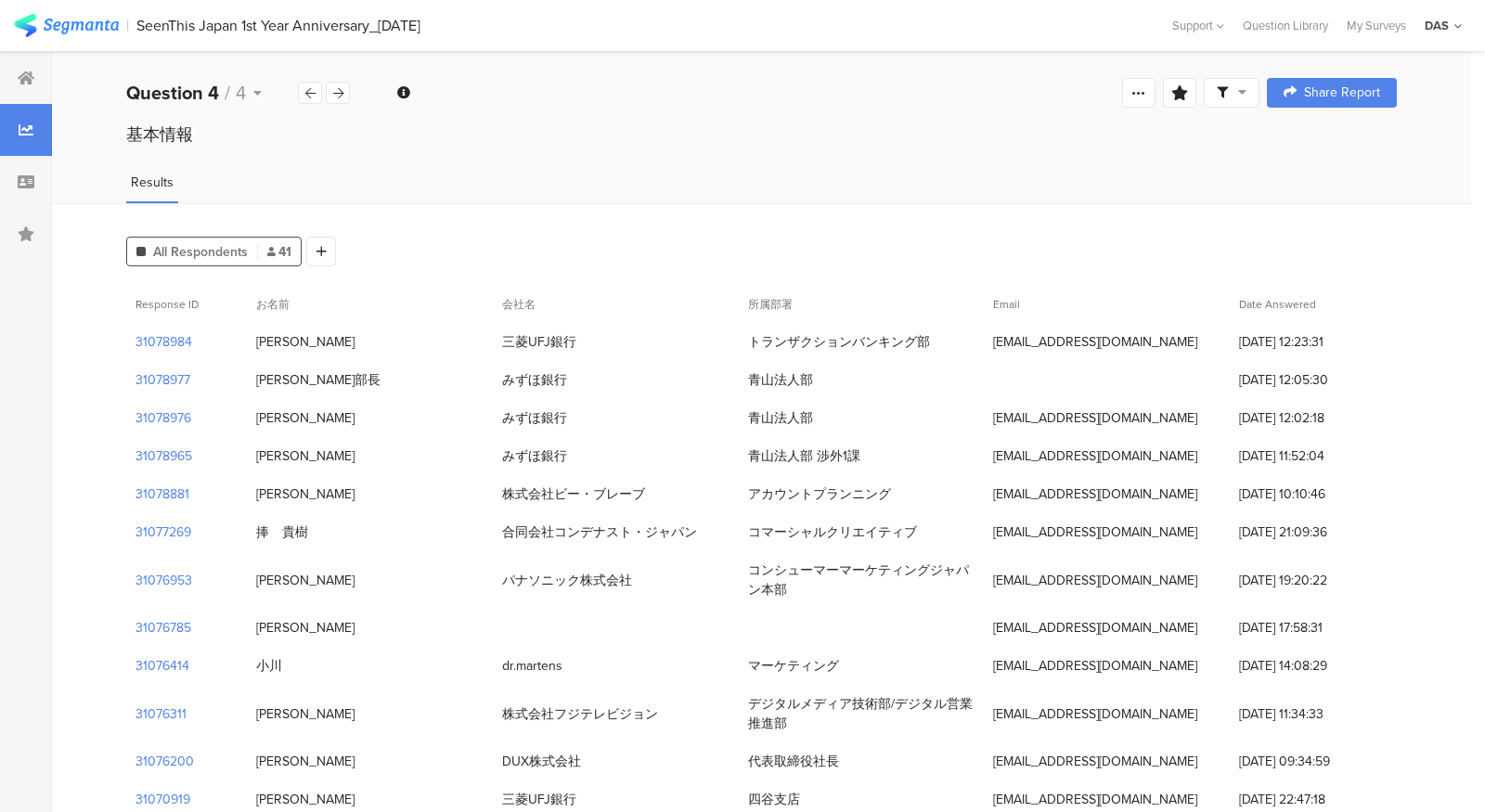 Image resolution: width=1485 pixels, height=812 pixels. What do you see at coordinates (164, 341) in the screenshot?
I see `section: 31078984` at bounding box center [164, 341].